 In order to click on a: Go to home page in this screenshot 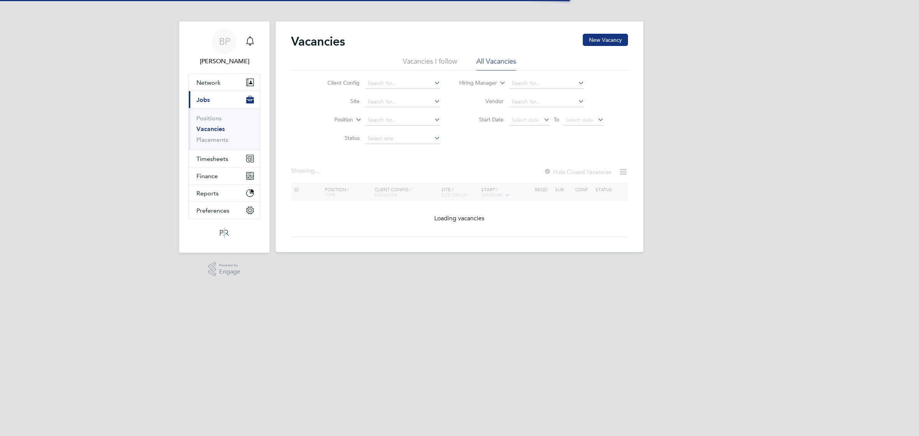, I will do `click(224, 233)`.